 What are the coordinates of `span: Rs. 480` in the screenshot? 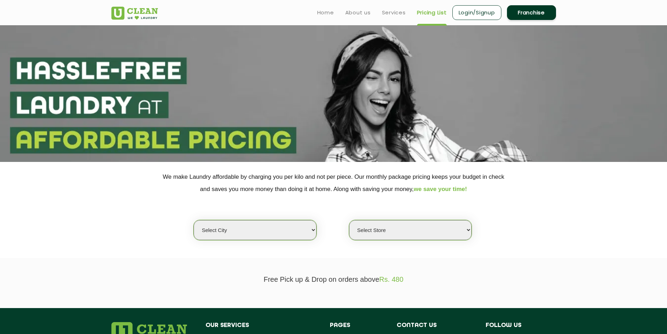 It's located at (391, 279).